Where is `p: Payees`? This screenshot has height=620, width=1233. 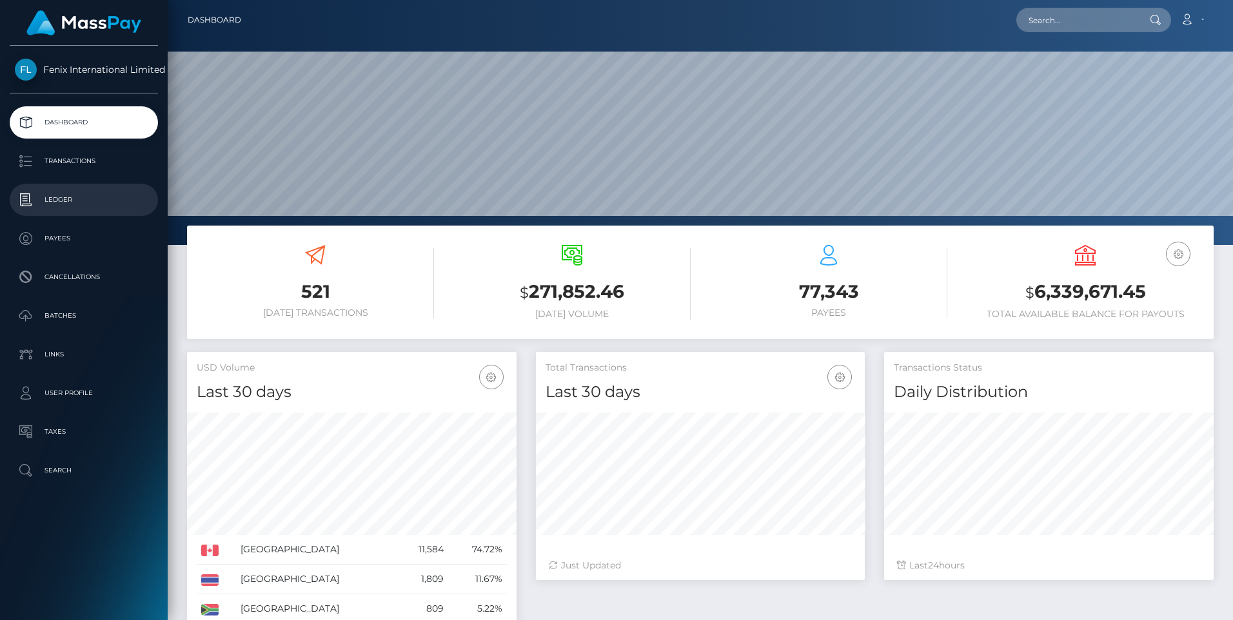 p: Payees is located at coordinates (84, 239).